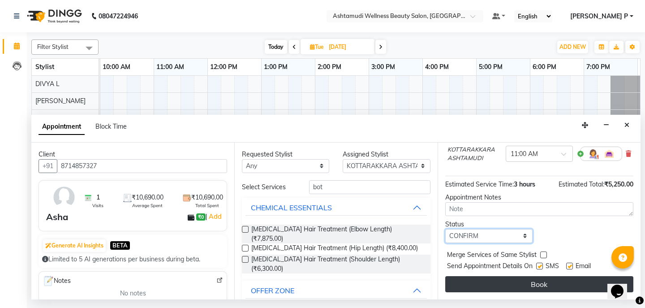 The height and width of the screenshot is (308, 645). I want to click on div: Client, so click(133, 154).